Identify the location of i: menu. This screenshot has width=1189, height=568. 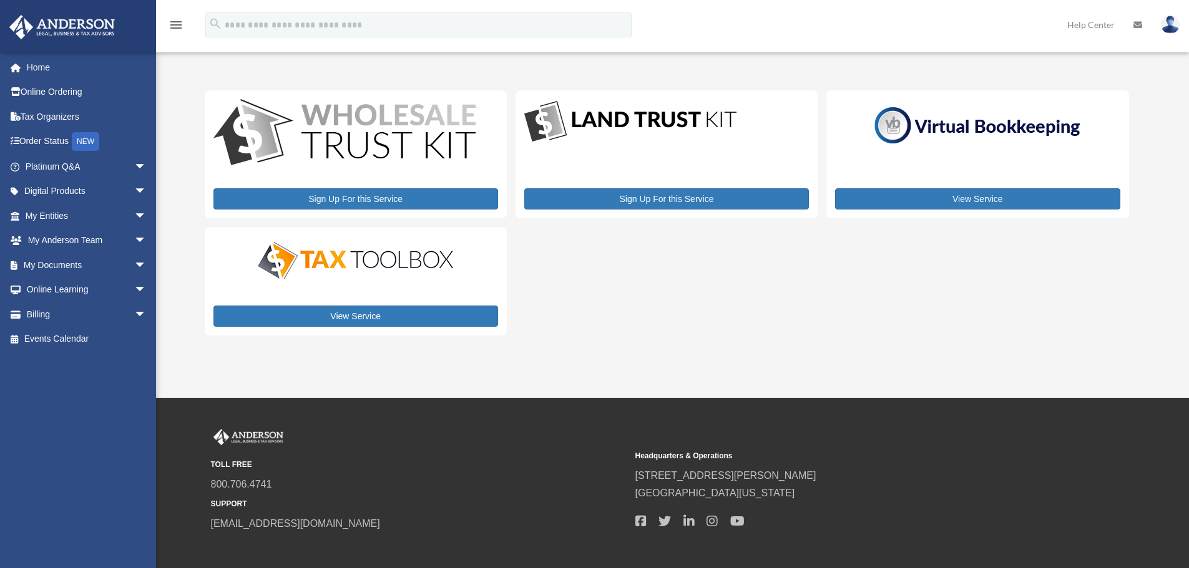
(176, 25).